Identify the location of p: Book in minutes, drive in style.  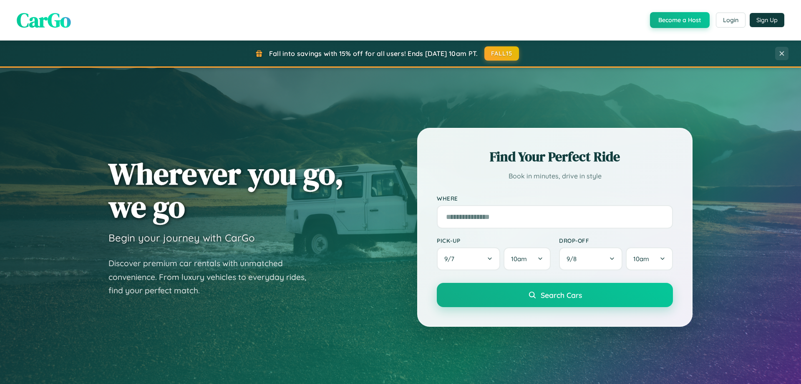
(555, 176).